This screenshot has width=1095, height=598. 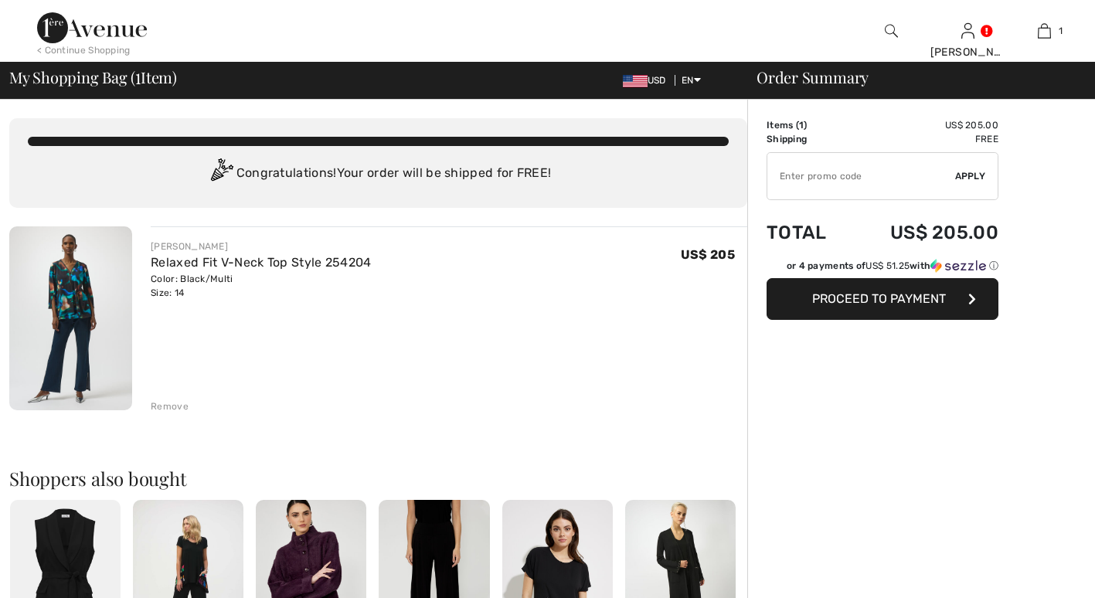 What do you see at coordinates (808, 233) in the screenshot?
I see `td: Total` at bounding box center [808, 233].